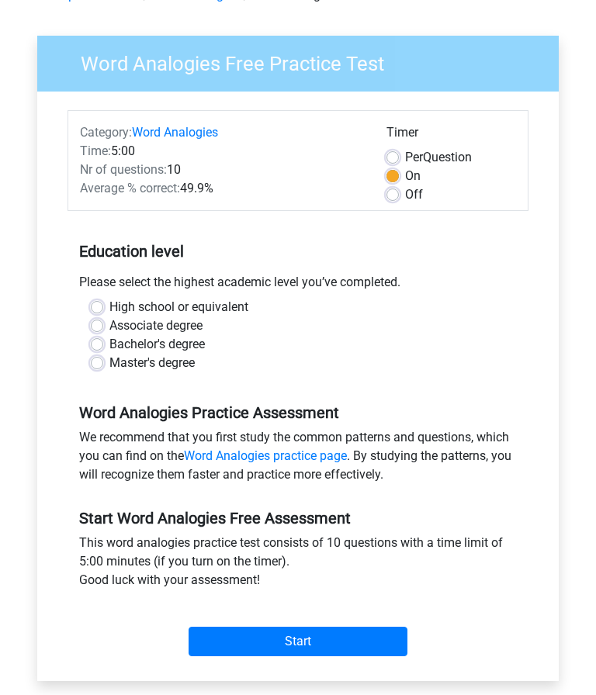 The height and width of the screenshot is (695, 596). What do you see at coordinates (156, 326) in the screenshot?
I see `label: Associate degree` at bounding box center [156, 326].